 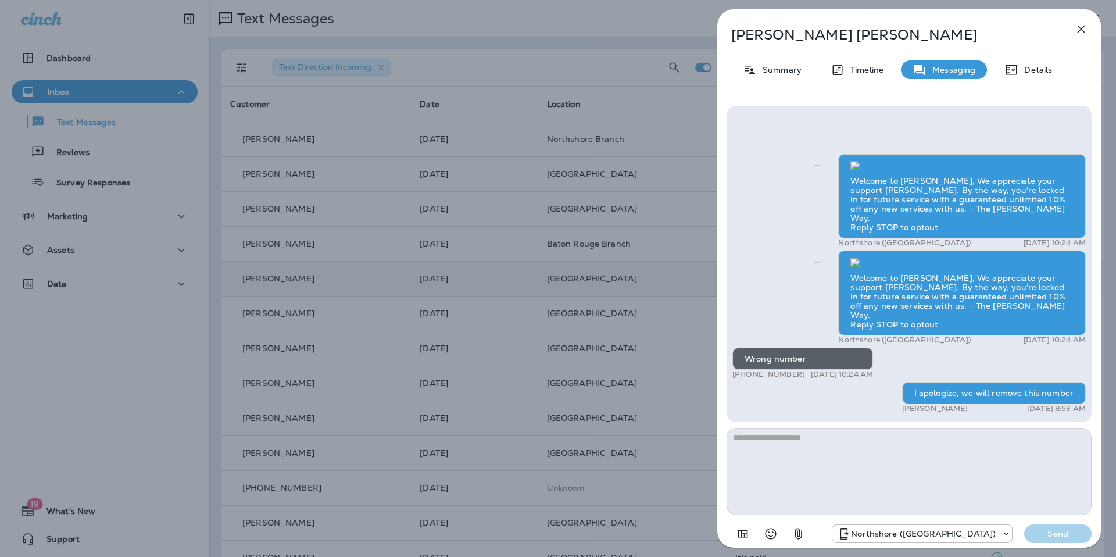 I want to click on p: Summary, so click(x=779, y=70).